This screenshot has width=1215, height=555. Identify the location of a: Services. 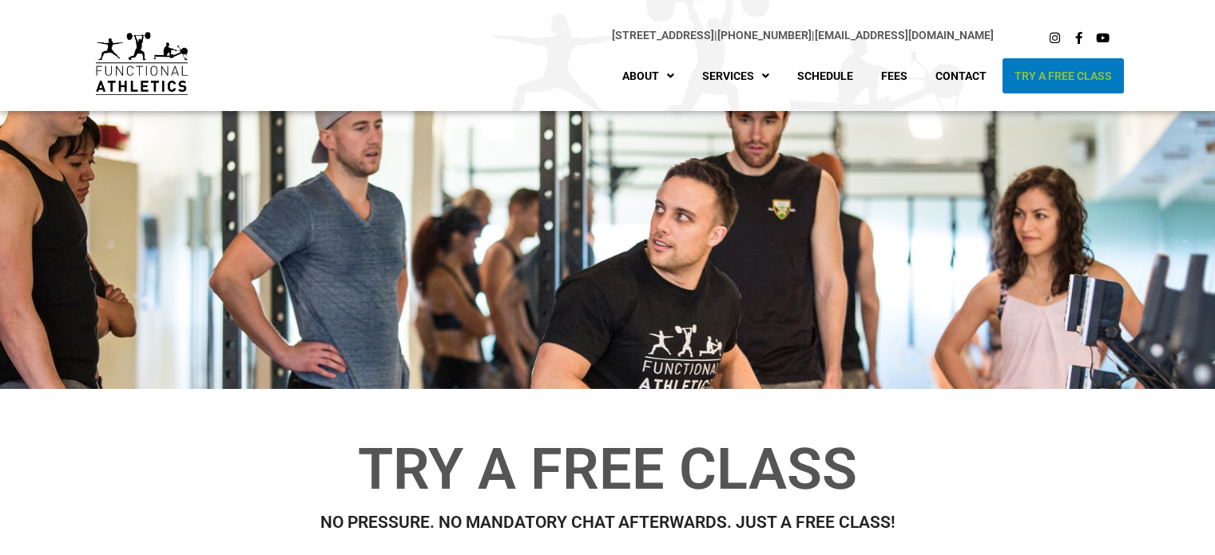
(735, 76).